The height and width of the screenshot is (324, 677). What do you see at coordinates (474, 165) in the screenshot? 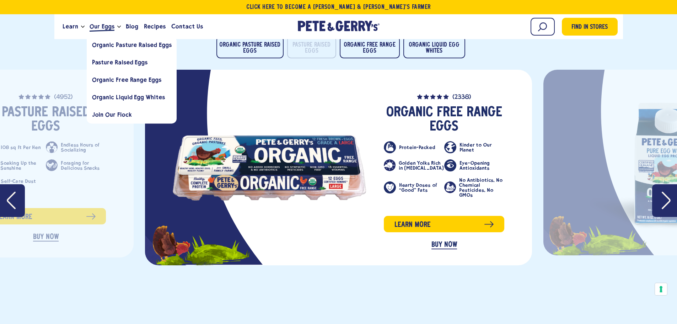
I see `li: Eye-Opening Antioxidants` at bounding box center [474, 165].